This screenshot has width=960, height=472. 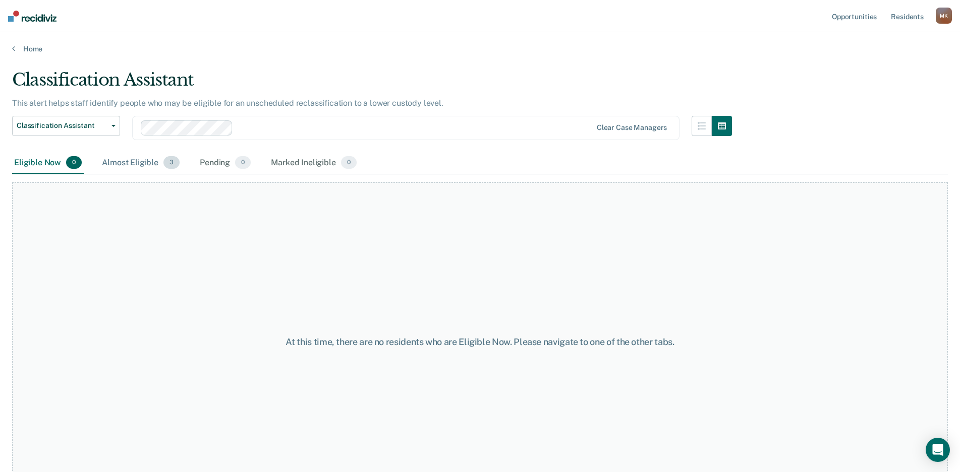 I want to click on div: Clear case managers, so click(x=631, y=128).